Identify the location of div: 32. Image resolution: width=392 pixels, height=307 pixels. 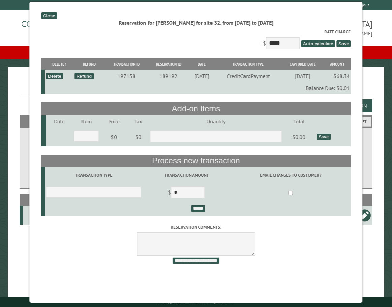
(34, 215).